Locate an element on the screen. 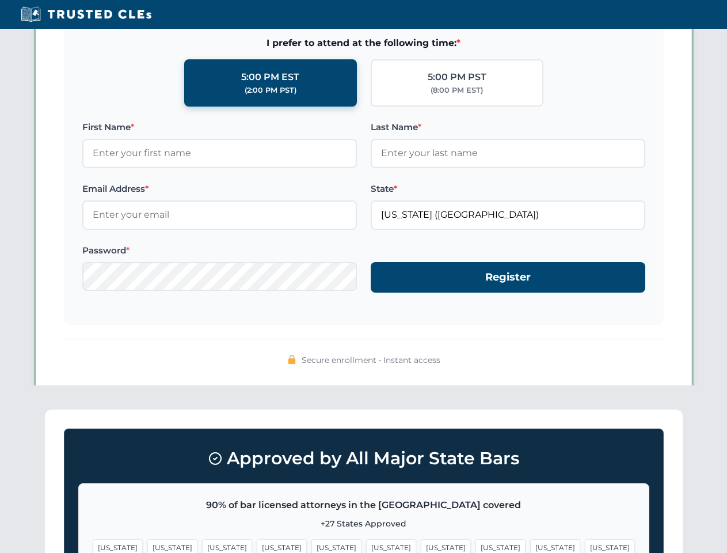 The image size is (727, 553). div: (8:00 PM EST) is located at coordinates (456, 90).